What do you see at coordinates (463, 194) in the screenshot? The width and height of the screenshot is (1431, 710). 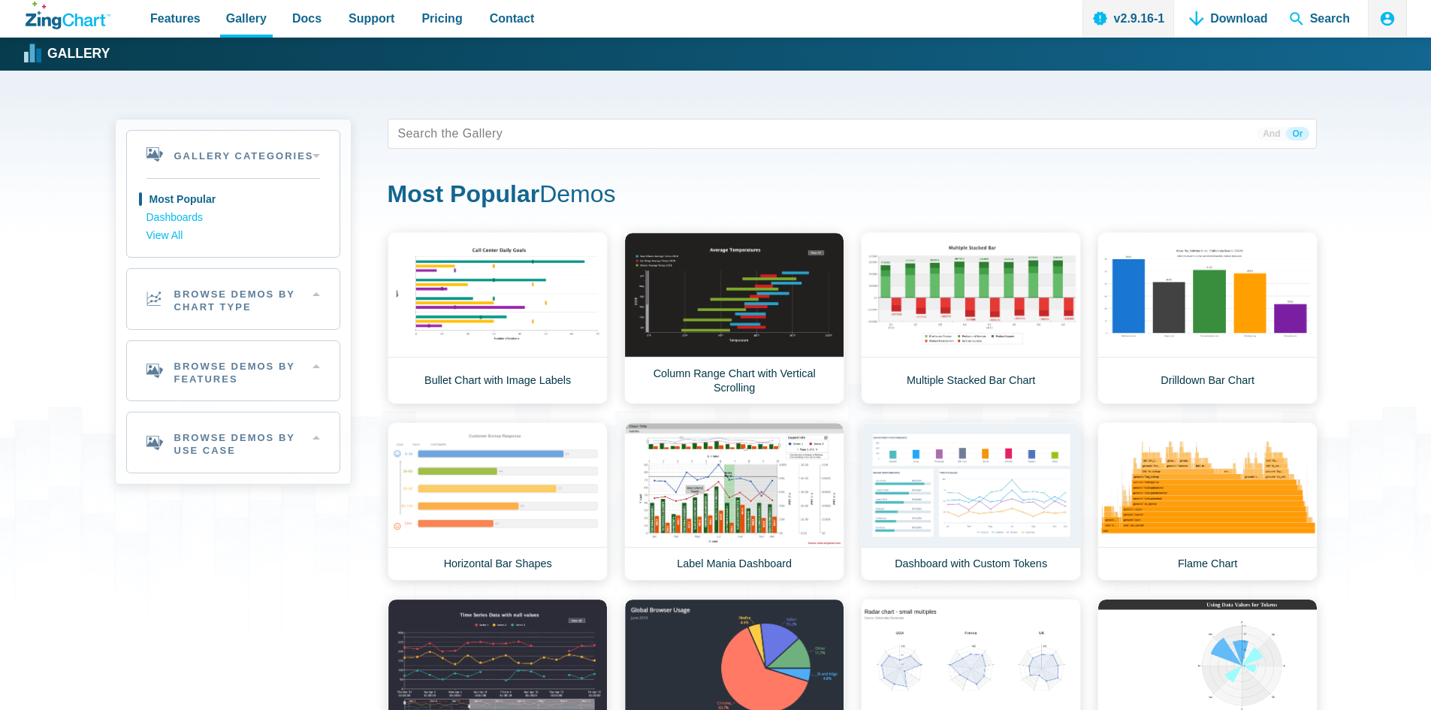 I see `strong: Most Popular` at bounding box center [463, 194].